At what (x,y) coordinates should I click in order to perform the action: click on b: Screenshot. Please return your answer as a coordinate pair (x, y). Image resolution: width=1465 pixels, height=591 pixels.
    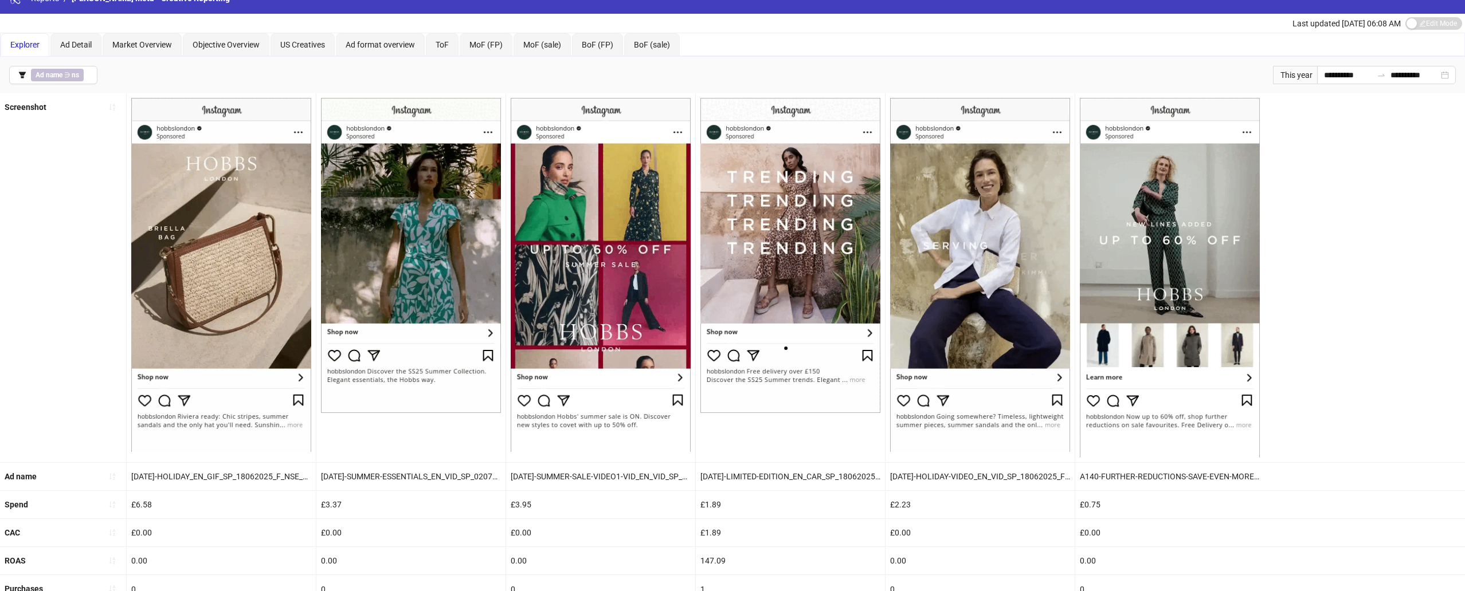
    Looking at the image, I should click on (25, 107).